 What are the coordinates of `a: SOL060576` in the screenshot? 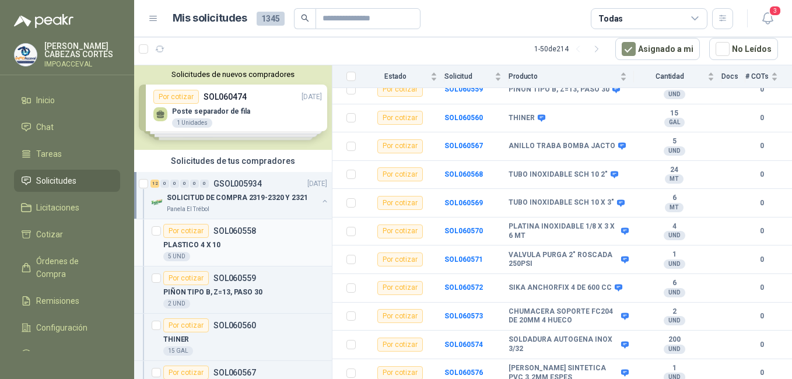 It's located at (463, 372).